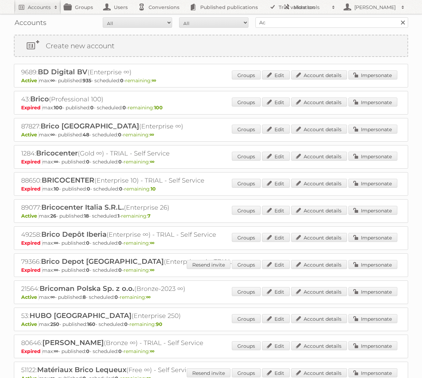 This screenshot has height=378, width=422. What do you see at coordinates (211, 46) in the screenshot?
I see `a: Create new account` at bounding box center [211, 46].